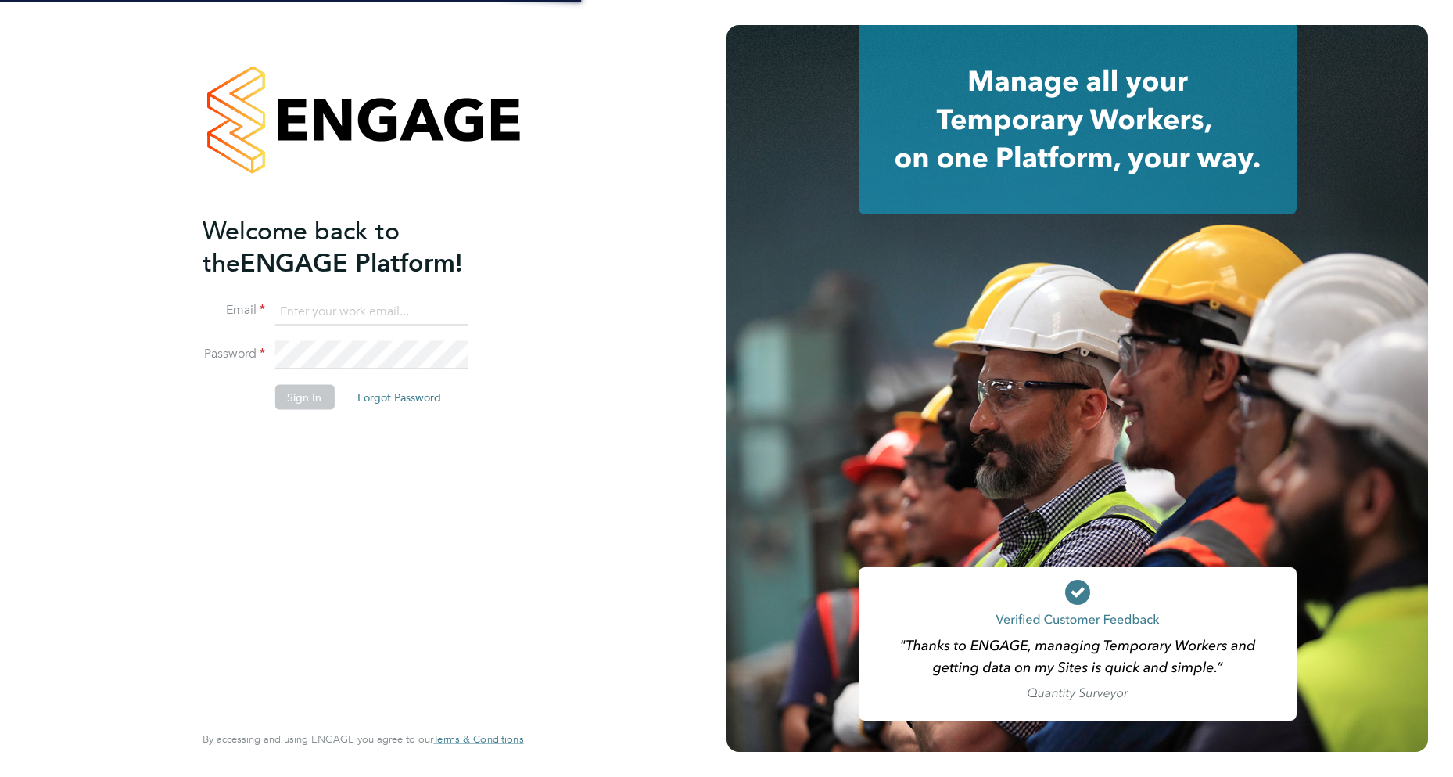 Image resolution: width=1453 pixels, height=777 pixels. Describe the element at coordinates (371, 311) in the screenshot. I see `input: Enter your work email...` at that location.